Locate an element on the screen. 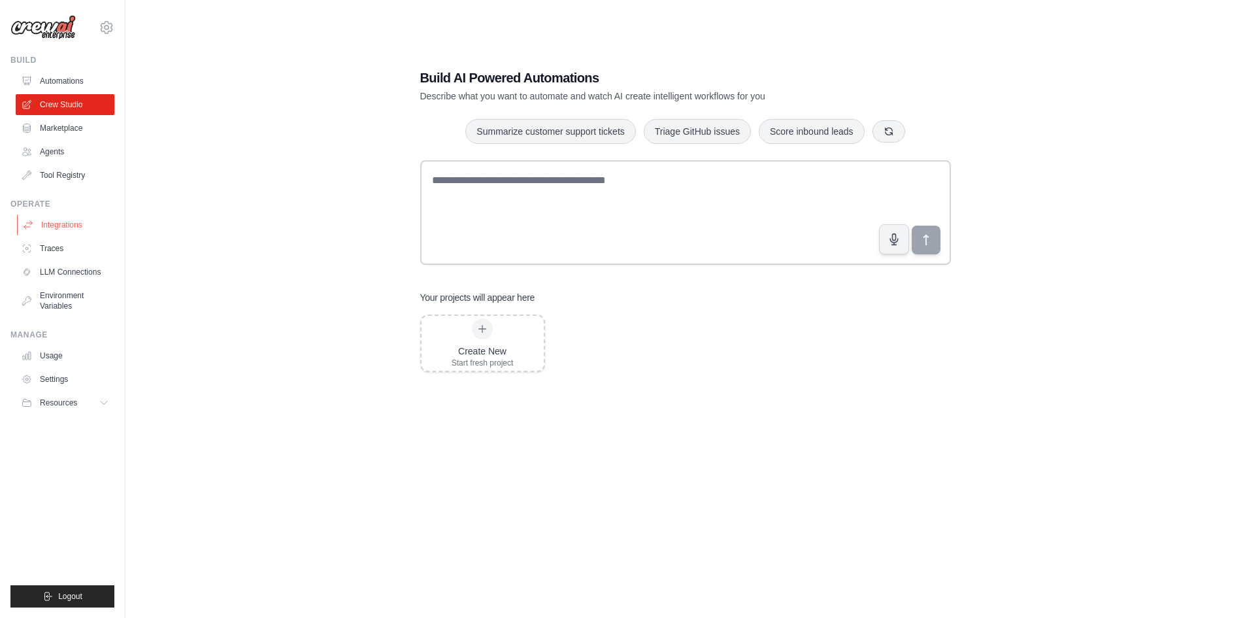  a: Traces is located at coordinates (65, 248).